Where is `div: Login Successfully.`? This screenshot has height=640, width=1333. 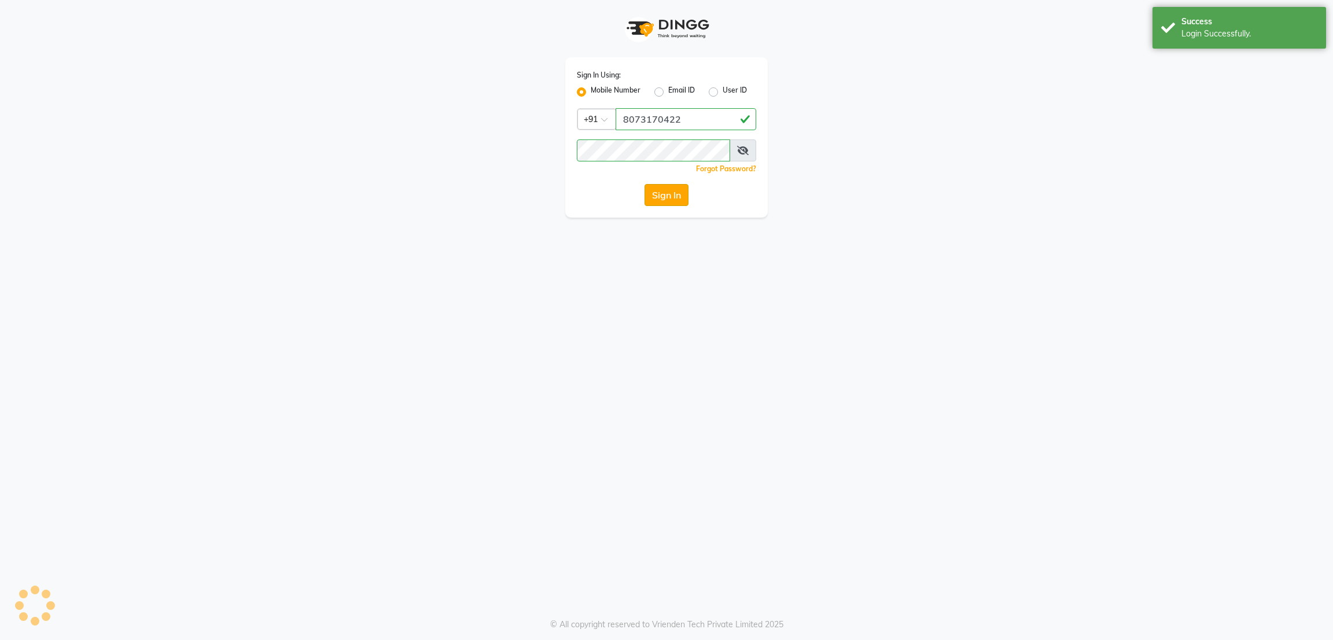
div: Login Successfully. is located at coordinates (1249, 34).